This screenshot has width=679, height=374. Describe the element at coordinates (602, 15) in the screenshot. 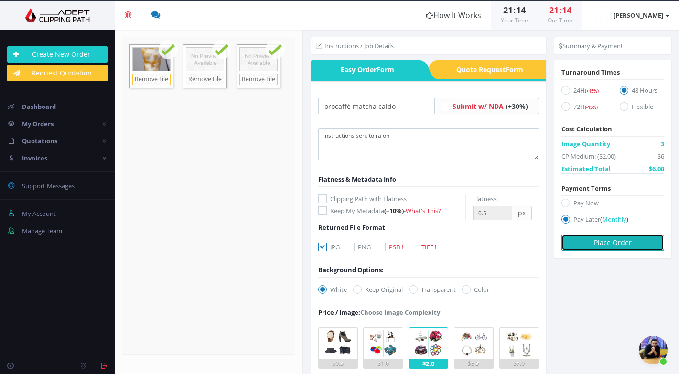

I see `img: timthumb.php` at that location.